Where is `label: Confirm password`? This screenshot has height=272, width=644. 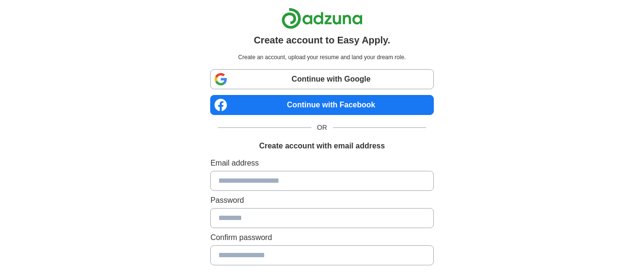 label: Confirm password is located at coordinates (321, 238).